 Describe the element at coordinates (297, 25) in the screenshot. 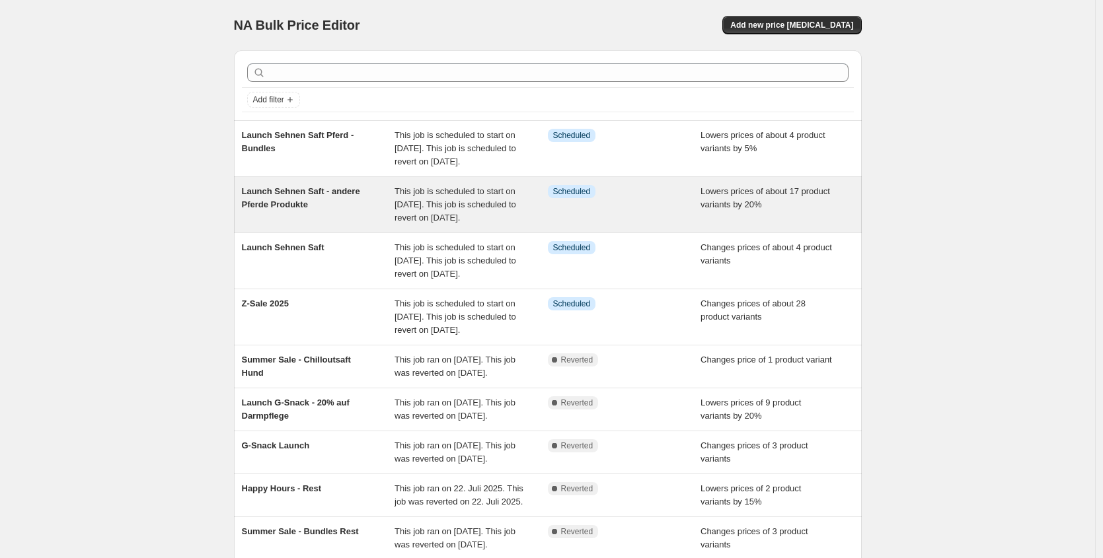

I see `span: NA Bulk Price Editor` at that location.